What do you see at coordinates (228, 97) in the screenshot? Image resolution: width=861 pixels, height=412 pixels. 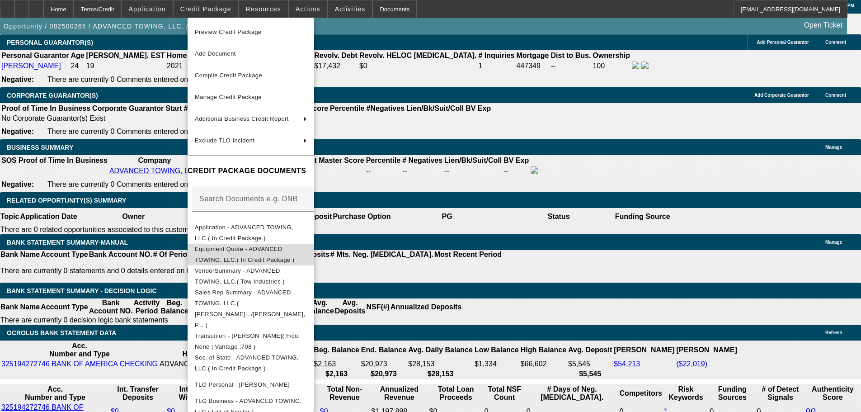 I see `span: Manage Credit Package` at bounding box center [228, 97].